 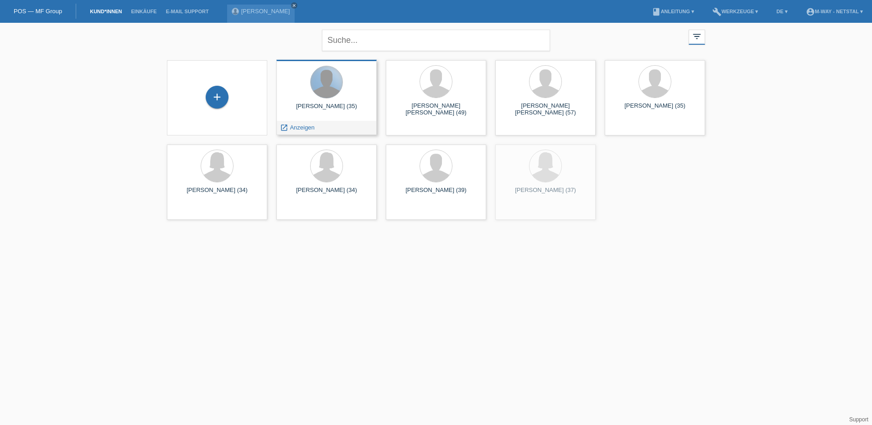 I want to click on i: book, so click(x=656, y=12).